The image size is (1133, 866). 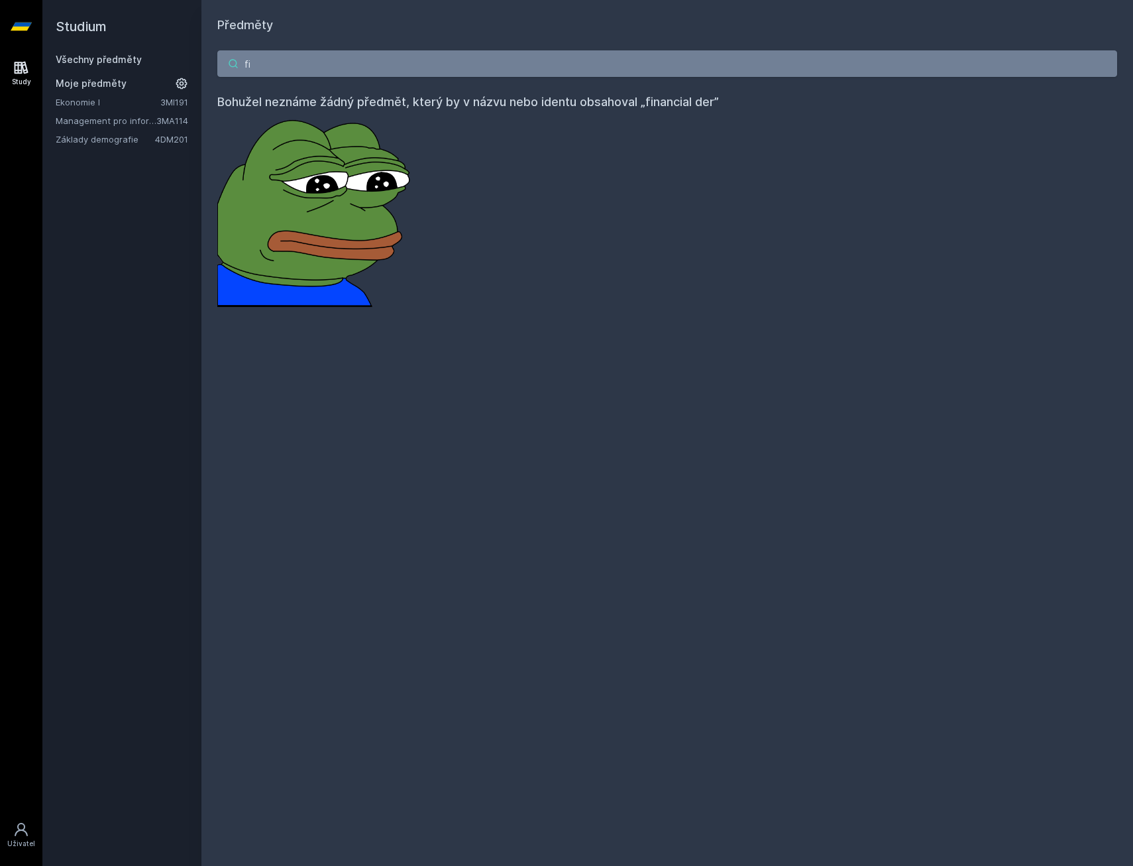 I want to click on h1: Předměty, so click(x=667, y=25).